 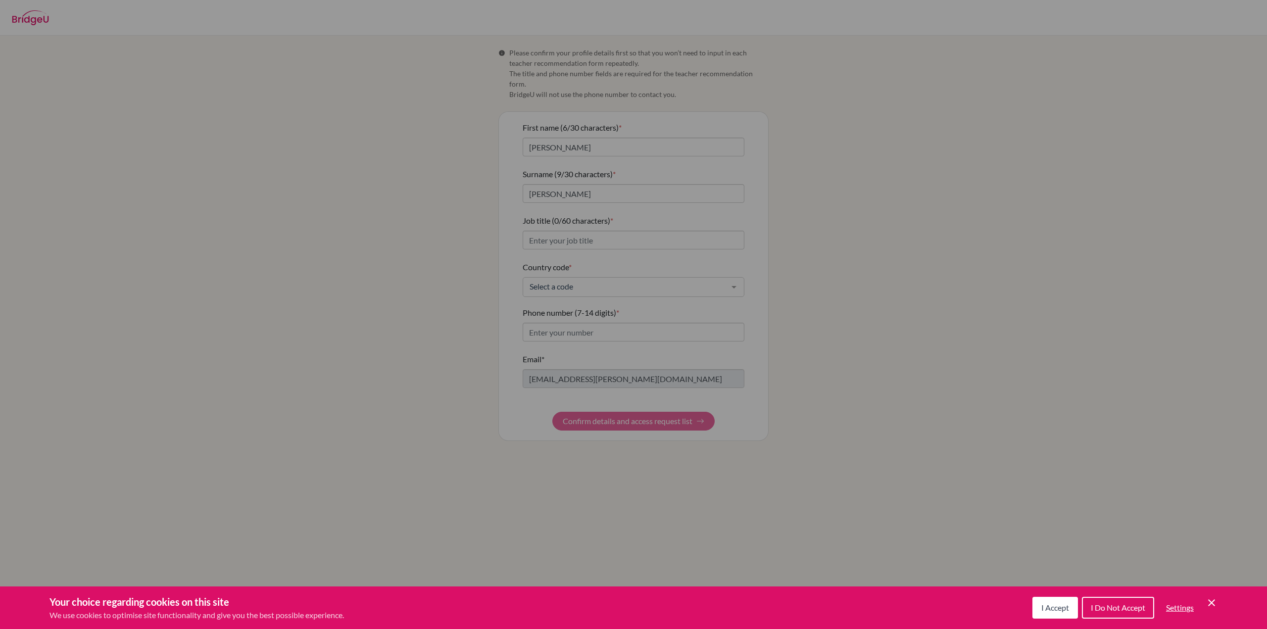 I want to click on span: I Do Not Accept, so click(x=1118, y=607).